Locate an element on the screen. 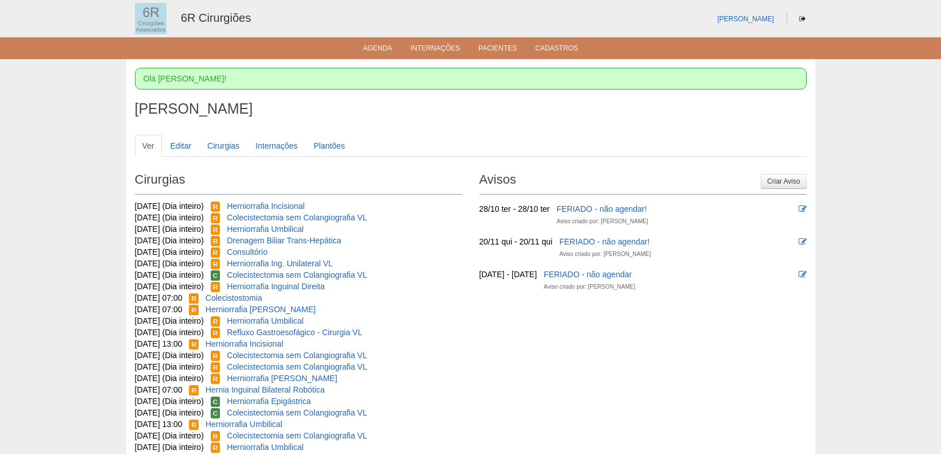 Image resolution: width=941 pixels, height=454 pixels. a: Ver is located at coordinates (148, 146).